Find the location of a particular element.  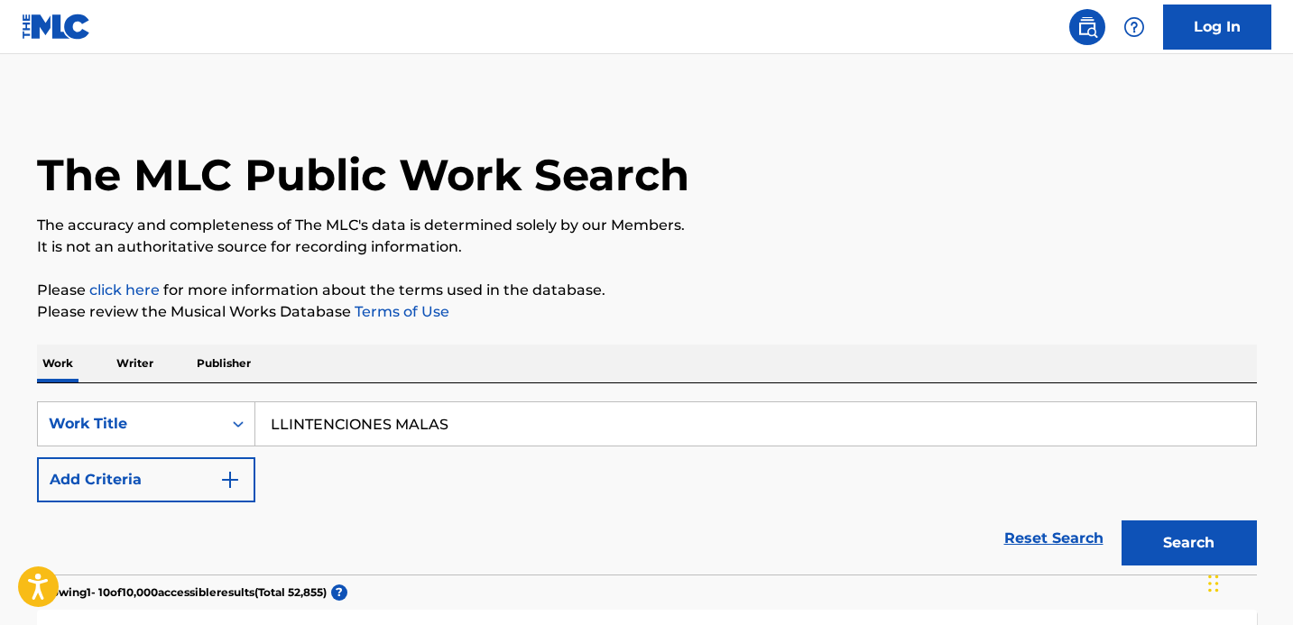

p: Writer is located at coordinates (134, 364).